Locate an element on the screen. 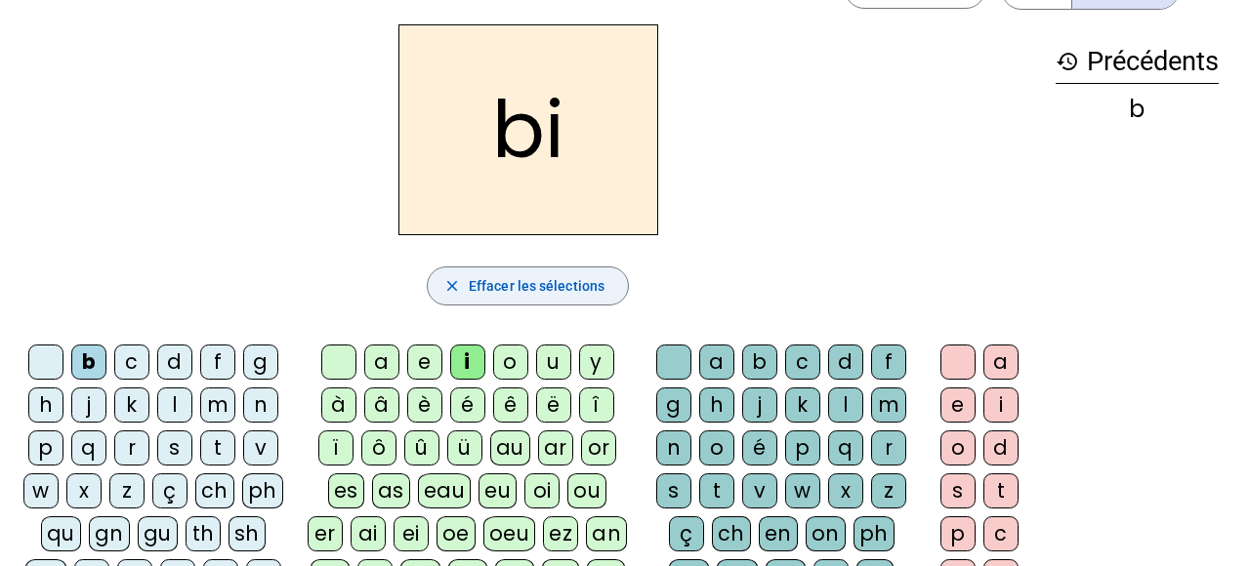 The image size is (1250, 566). div: or is located at coordinates (599, 448).